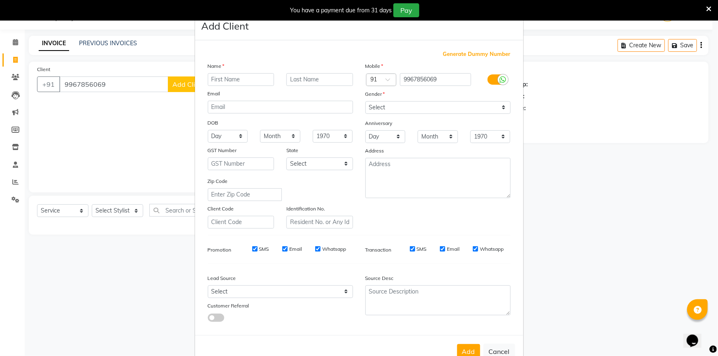 The width and height of the screenshot is (718, 356). I want to click on label: Client Code, so click(221, 209).